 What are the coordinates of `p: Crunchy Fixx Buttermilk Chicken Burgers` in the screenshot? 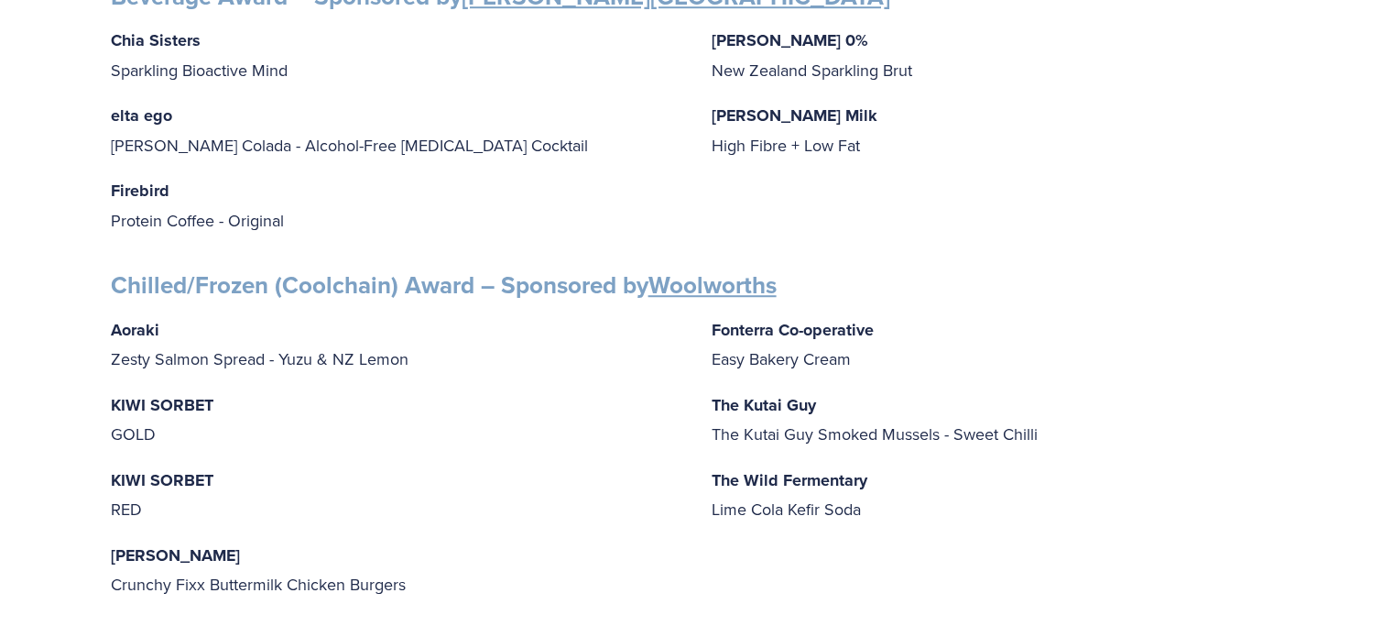 It's located at (397, 570).